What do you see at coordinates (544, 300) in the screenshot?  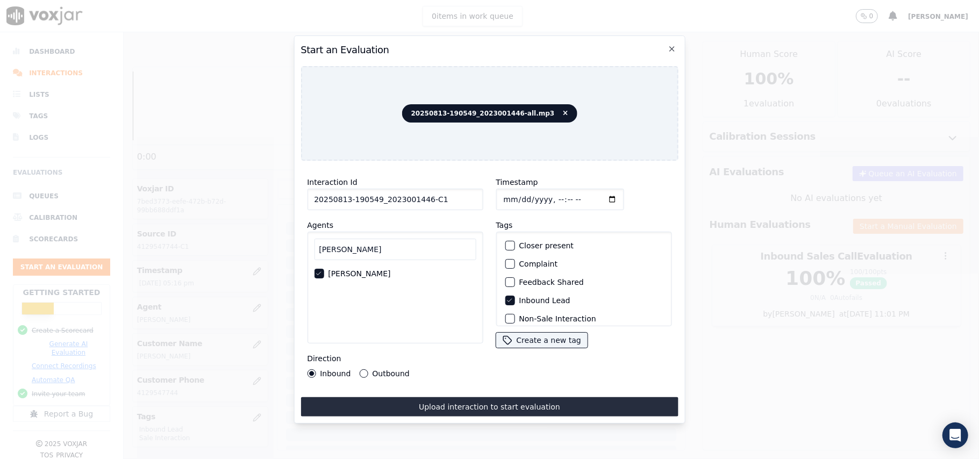 I see `label: Inbound Lead` at bounding box center [544, 300].